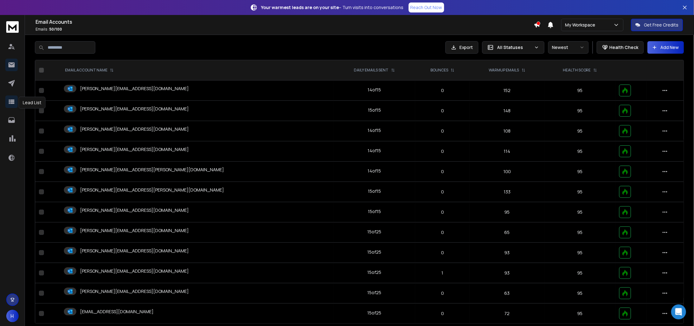 The width and height of the screenshot is (694, 326). Describe the element at coordinates (679, 312) in the screenshot. I see `div: Open Intercom Messenger` at that location.